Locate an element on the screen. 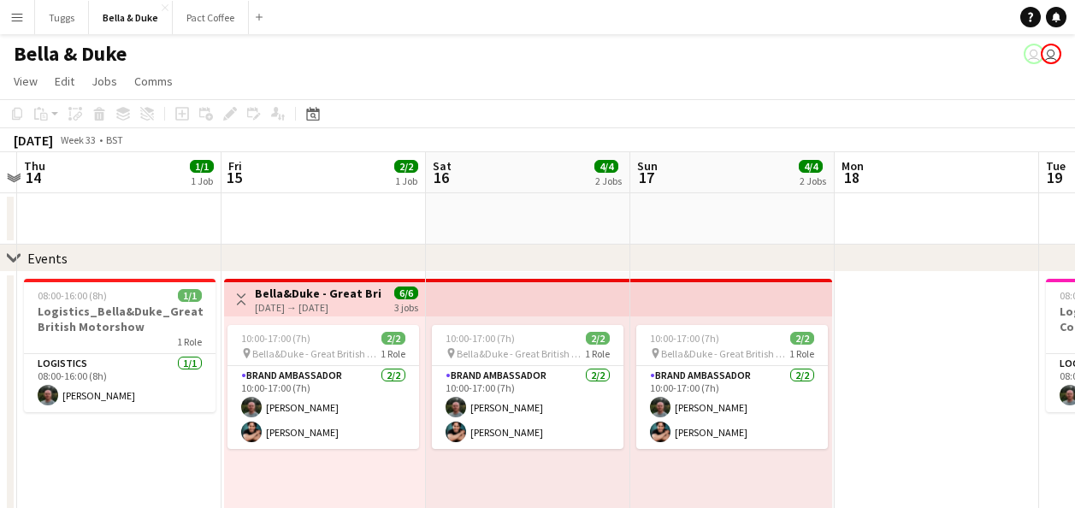  h3: Bella&Duke - Great British Motorshow is located at coordinates (318, 293).